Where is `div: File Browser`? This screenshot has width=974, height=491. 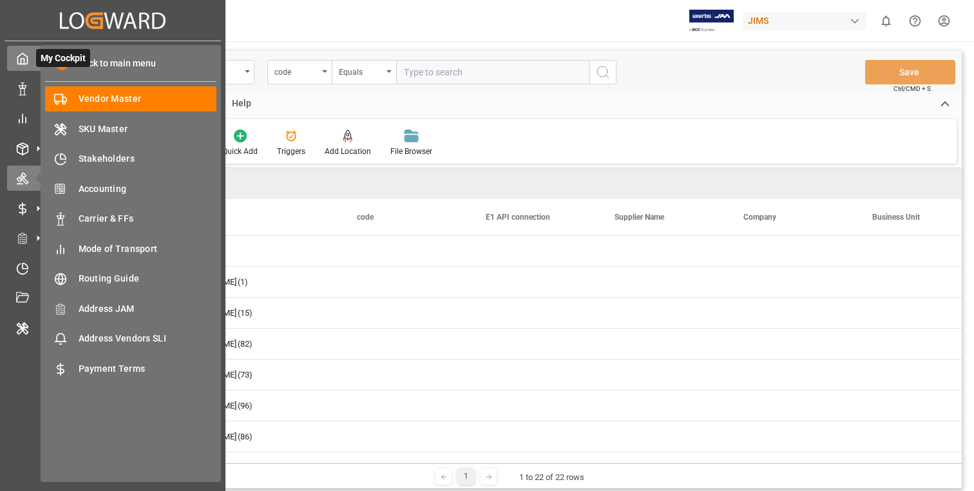 div: File Browser is located at coordinates (411, 151).